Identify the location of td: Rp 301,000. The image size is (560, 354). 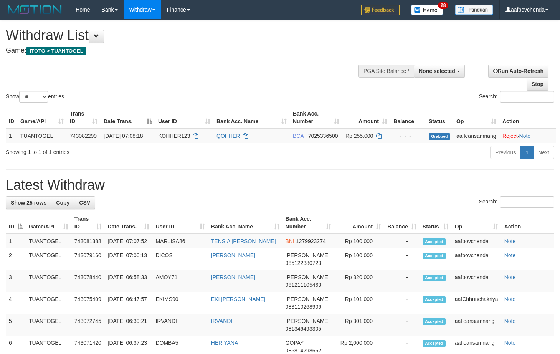
(359, 325).